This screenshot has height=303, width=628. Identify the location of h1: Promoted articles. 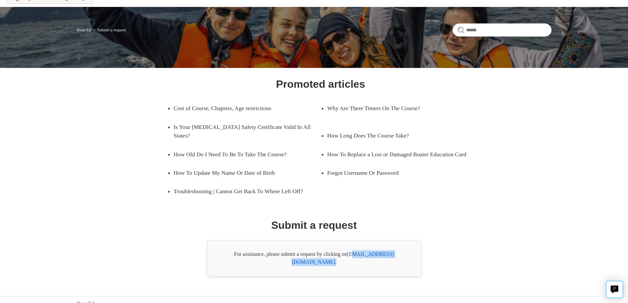
(320, 84).